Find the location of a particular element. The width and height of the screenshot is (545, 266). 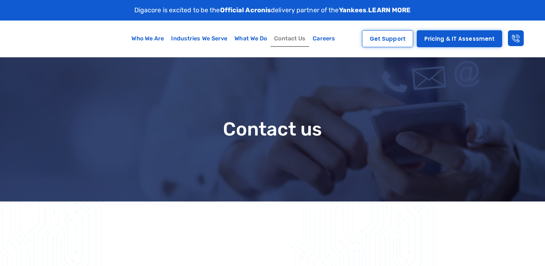

img: Digacore logo 1 is located at coordinates (46, 39).